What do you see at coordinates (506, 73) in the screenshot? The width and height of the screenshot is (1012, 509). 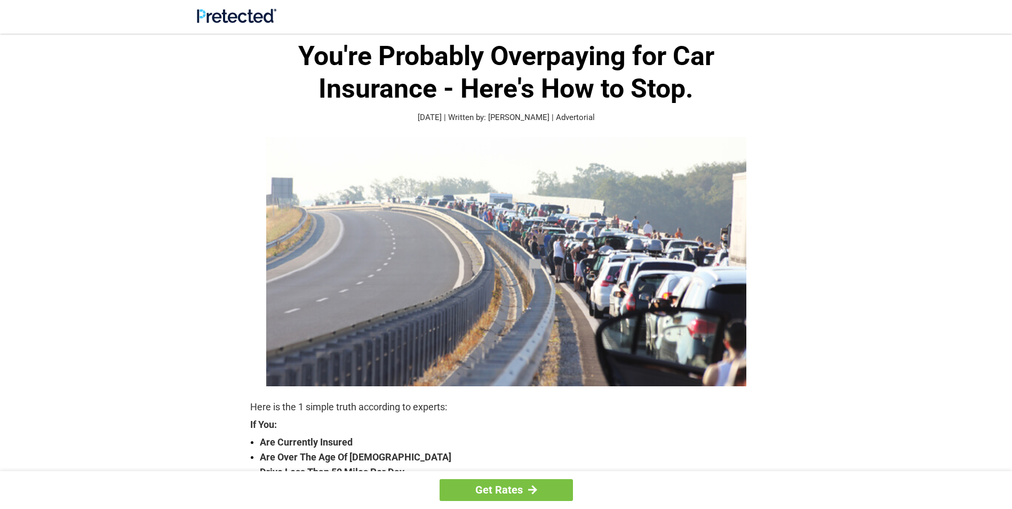 I see `h1: You're Probably Overpaying for Car Insurance - Here's How to Stop.` at bounding box center [506, 73].